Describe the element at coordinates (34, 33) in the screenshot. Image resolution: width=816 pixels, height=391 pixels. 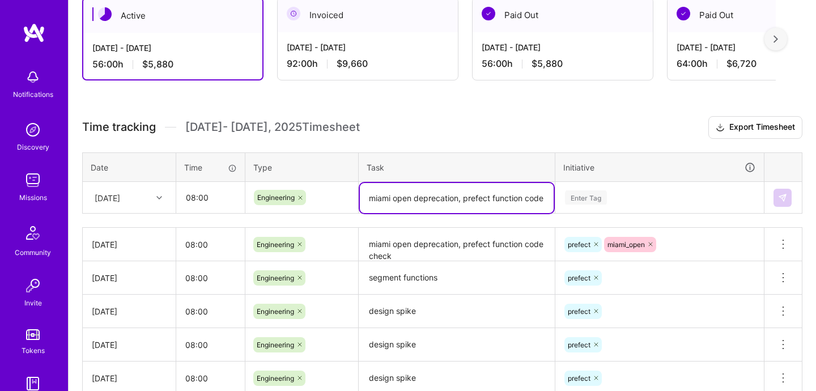
I see `img: logo` at that location.